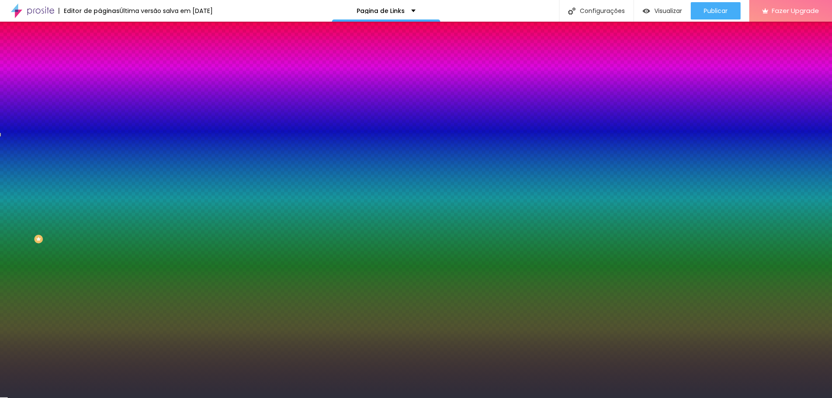 The height and width of the screenshot is (398, 832). What do you see at coordinates (571, 11) in the screenshot?
I see `img: Icone` at bounding box center [571, 11].